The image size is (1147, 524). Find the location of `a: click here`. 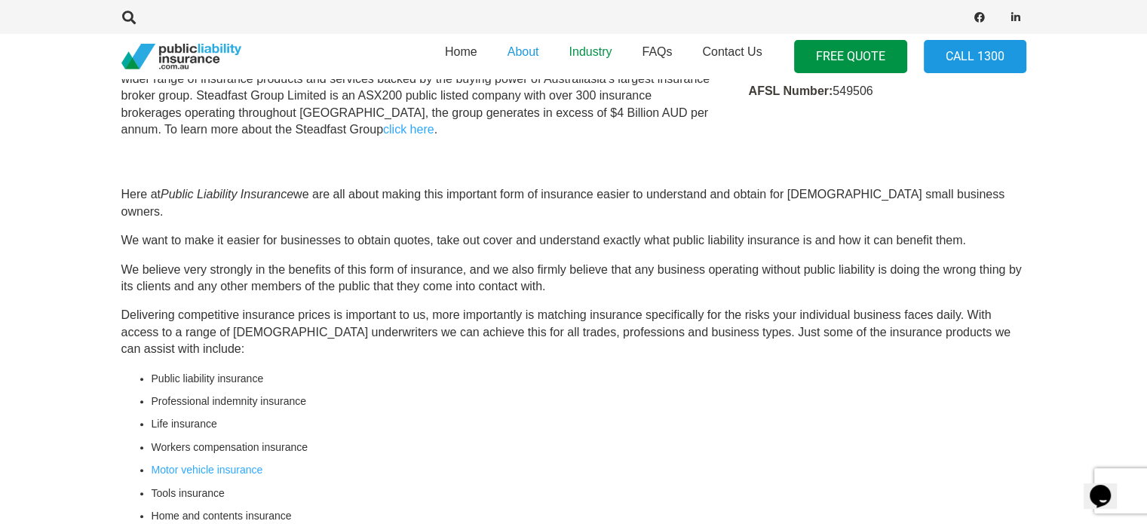

a: click here is located at coordinates (409, 129).